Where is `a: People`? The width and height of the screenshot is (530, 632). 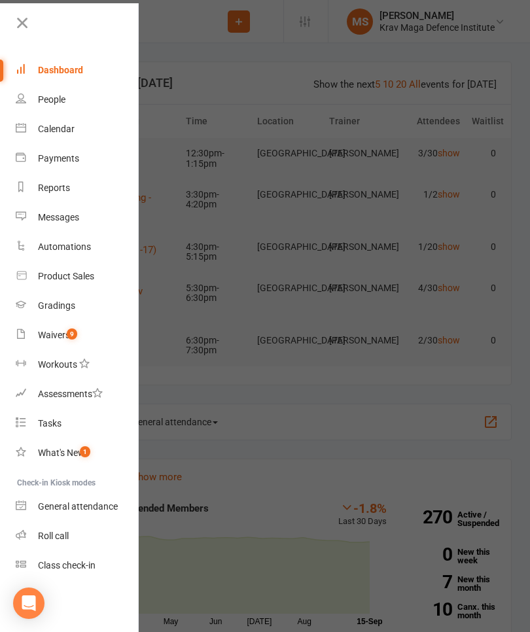 a: People is located at coordinates (77, 99).